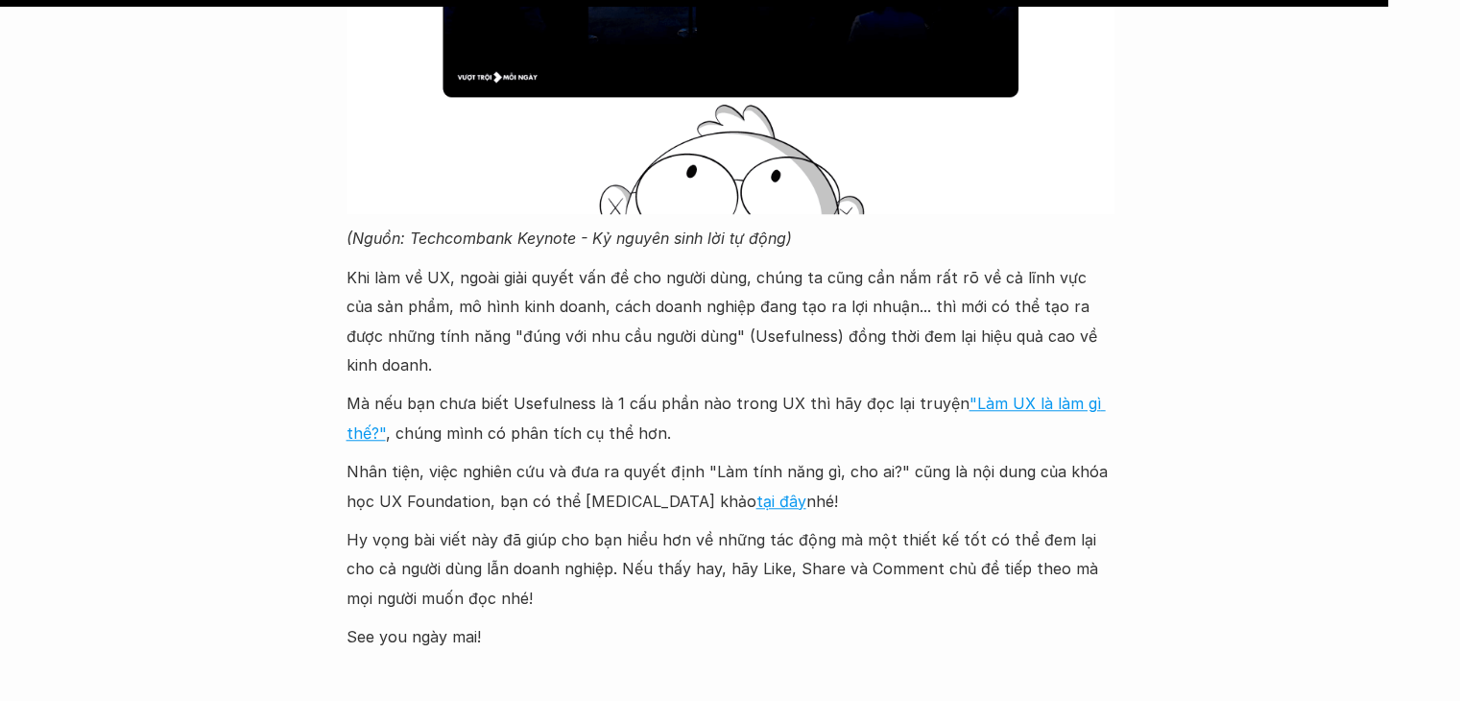 The width and height of the screenshot is (1460, 701). Describe the element at coordinates (781, 501) in the screenshot. I see `a: tại đây` at that location.